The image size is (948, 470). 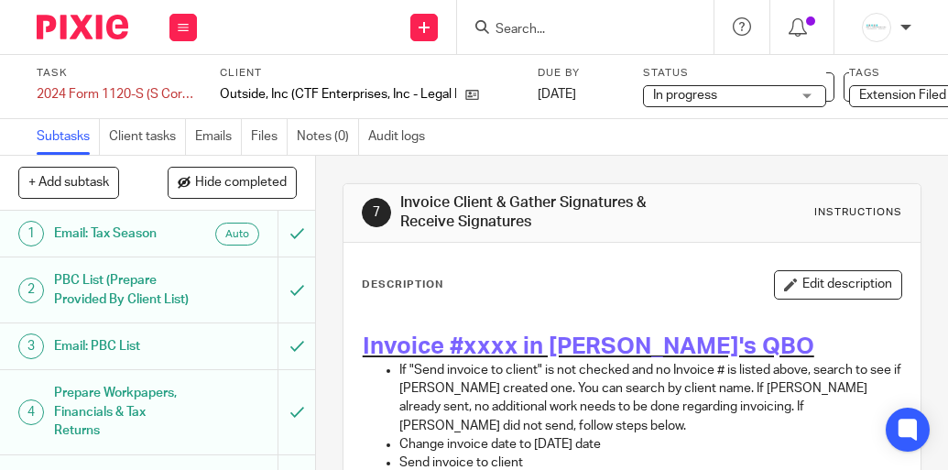 I want to click on div: 1, so click(x=31, y=234).